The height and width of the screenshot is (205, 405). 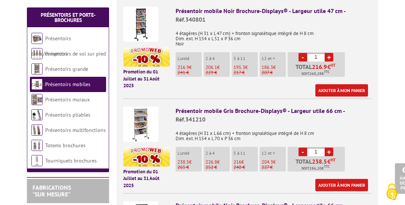 What do you see at coordinates (237, 162) in the screenshot?
I see `span: 216` at bounding box center [237, 162].